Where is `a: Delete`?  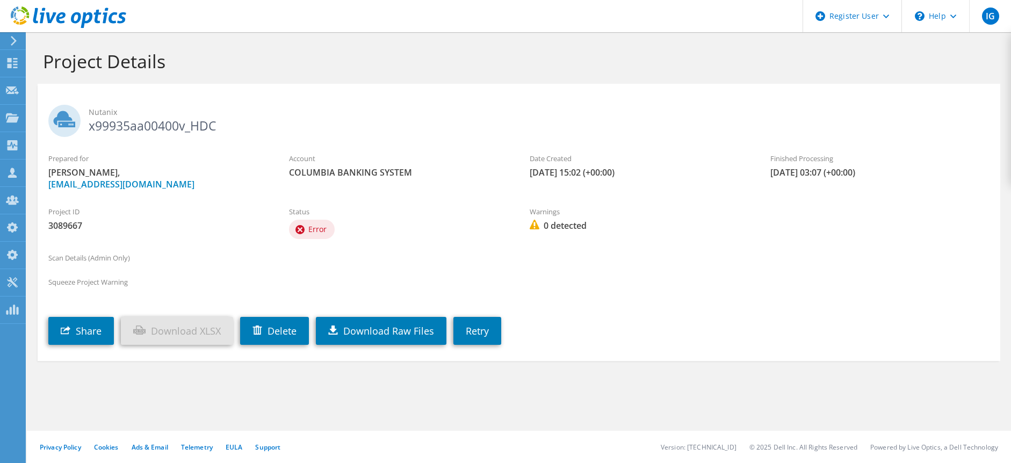
a: Delete is located at coordinates (275, 331).